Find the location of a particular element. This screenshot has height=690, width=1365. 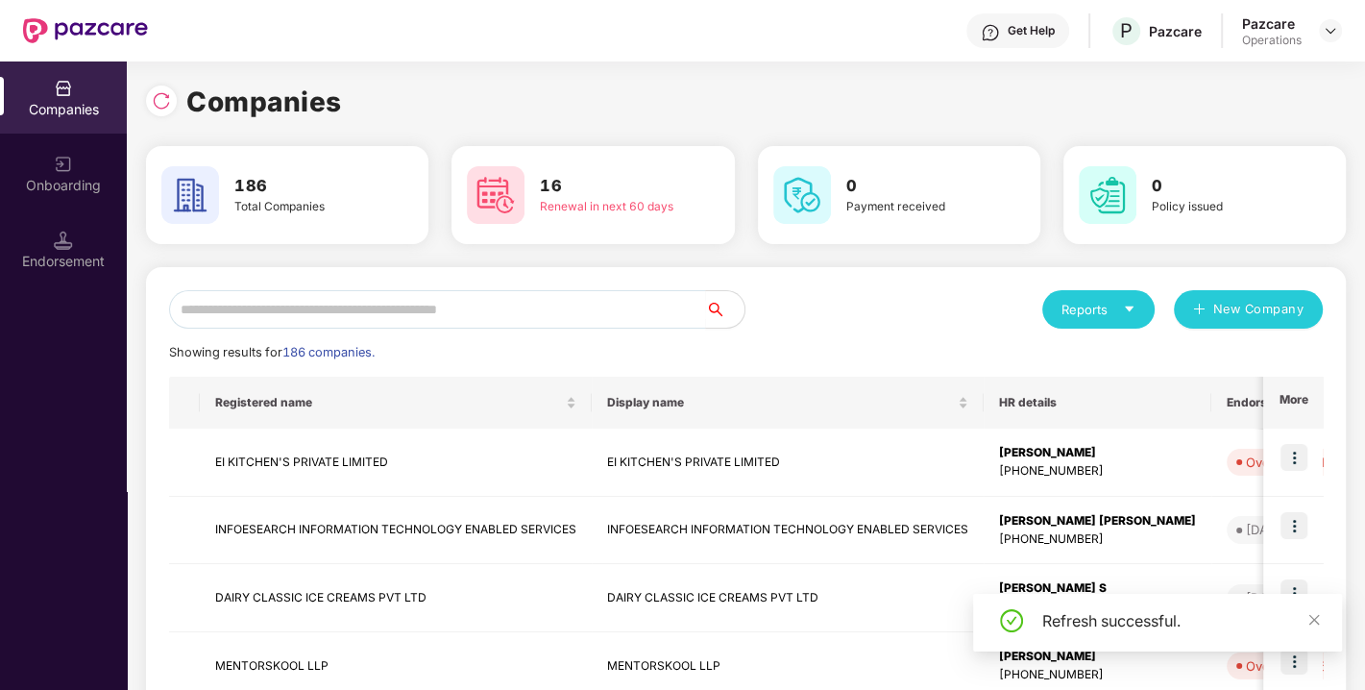

div: Overdue - 61d is located at coordinates (1290, 462).